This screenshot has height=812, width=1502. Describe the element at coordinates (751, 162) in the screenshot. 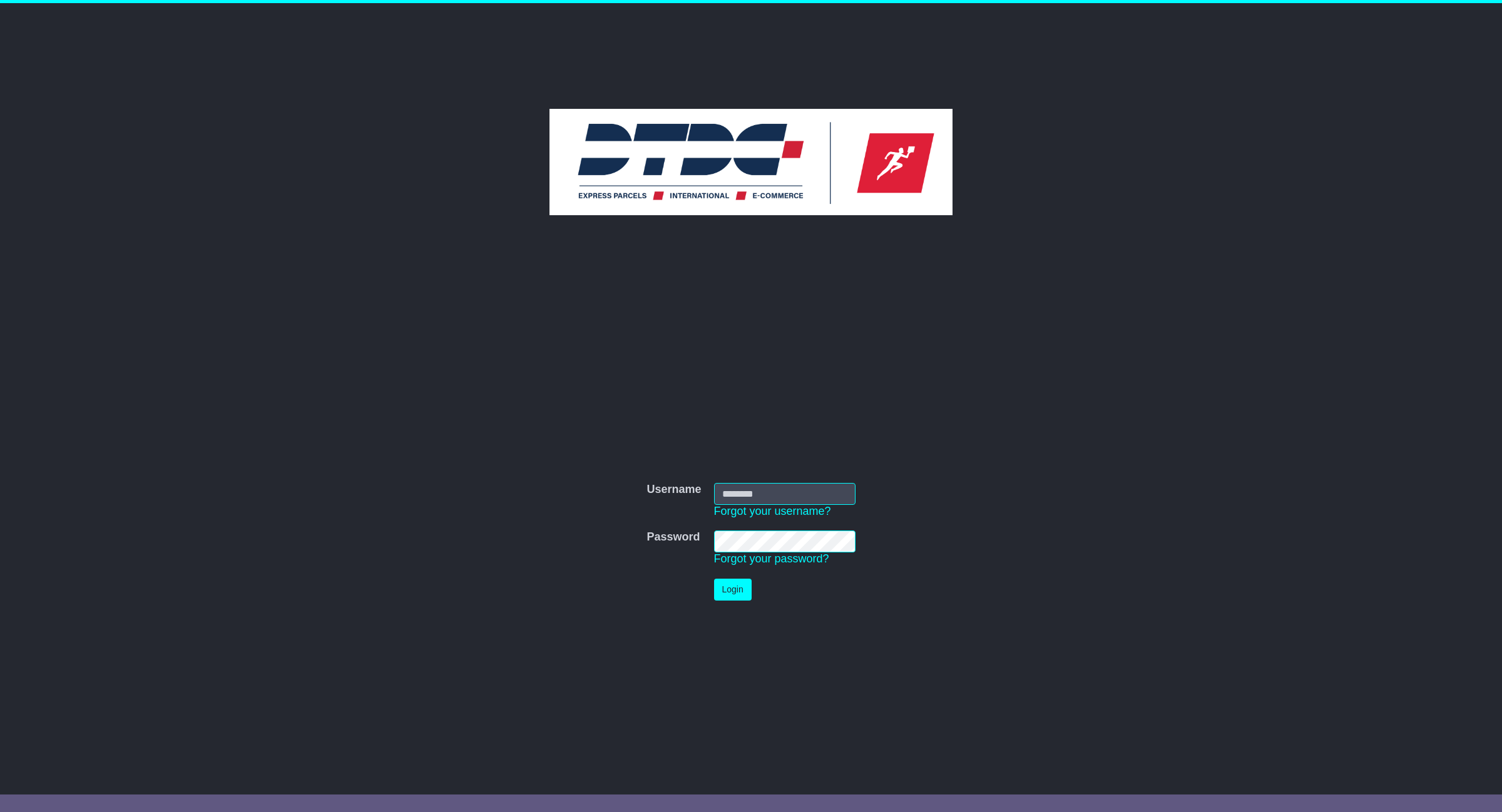

I see `img: DTDC Australia` at that location.